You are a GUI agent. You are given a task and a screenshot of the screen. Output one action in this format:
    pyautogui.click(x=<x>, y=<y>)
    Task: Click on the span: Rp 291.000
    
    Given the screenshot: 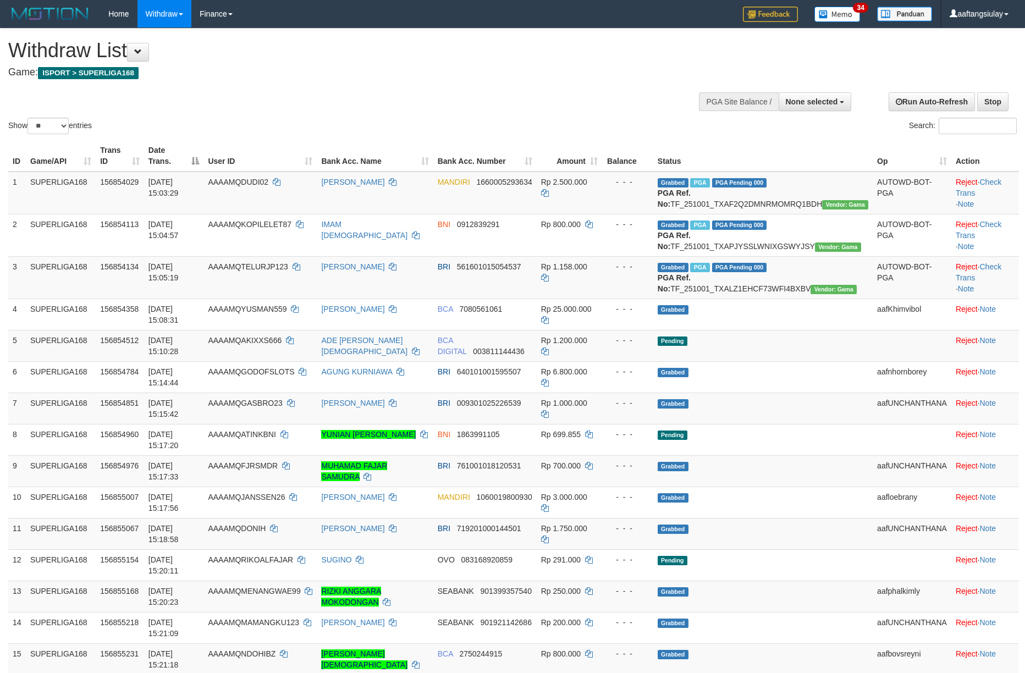 What is the action you would take?
    pyautogui.click(x=561, y=560)
    